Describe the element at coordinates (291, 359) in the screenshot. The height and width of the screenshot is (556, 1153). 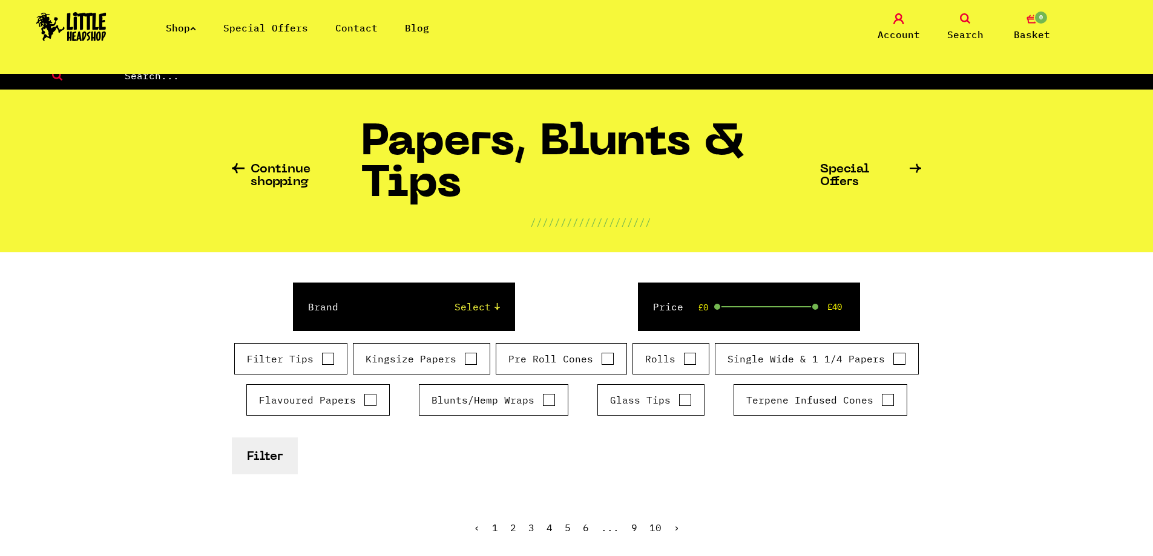
I see `label: Filter Tips` at that location.